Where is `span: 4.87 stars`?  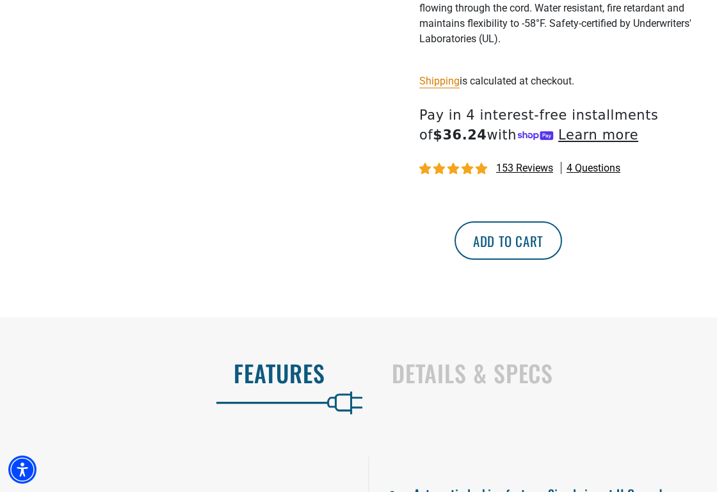 span: 4.87 stars is located at coordinates (455, 169).